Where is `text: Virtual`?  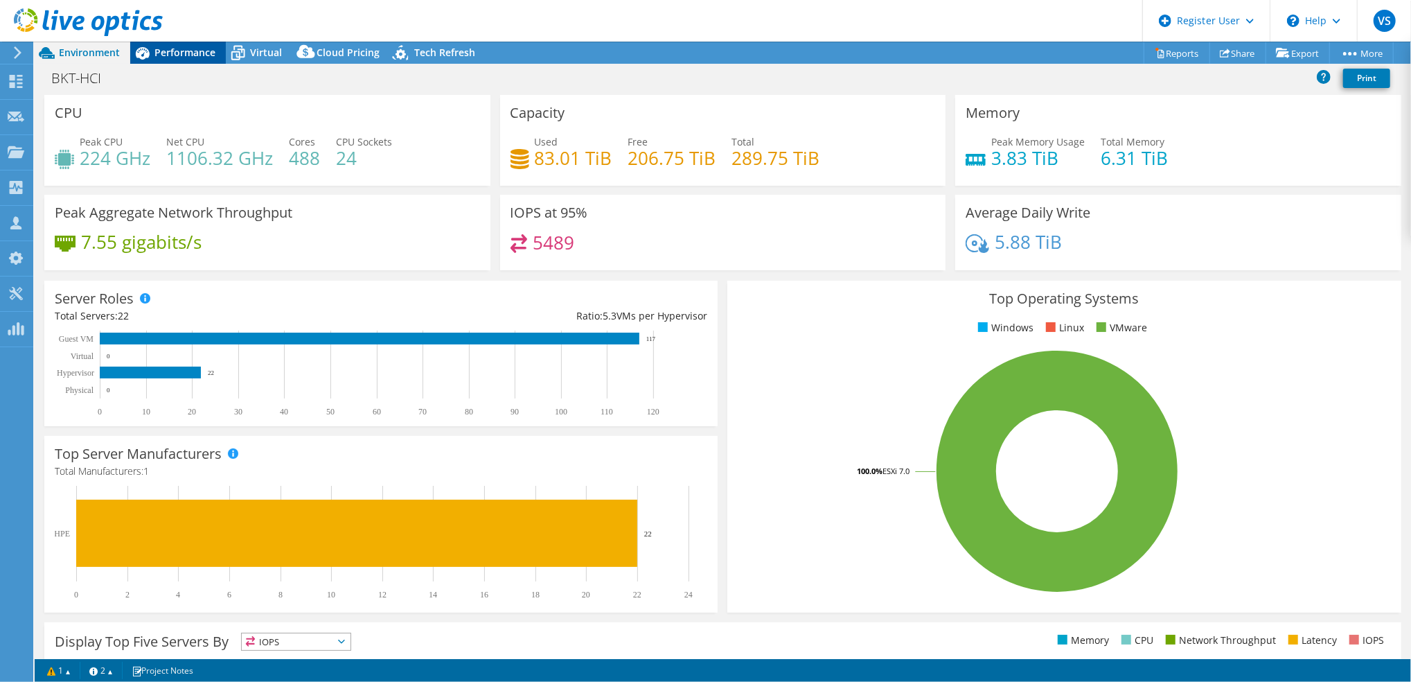
text: Virtual is located at coordinates (82, 356).